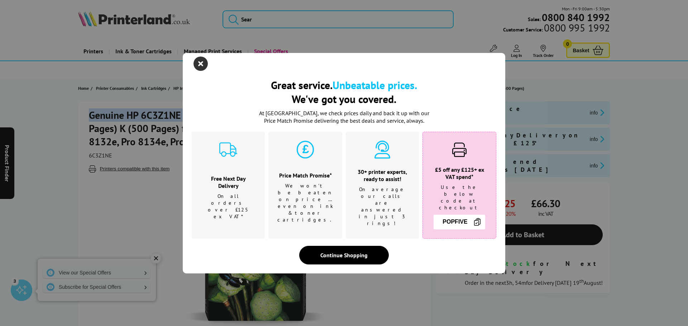 The image size is (688, 326). What do you see at coordinates (375, 85) in the screenshot?
I see `b: Unbeatable prices.` at bounding box center [375, 85].